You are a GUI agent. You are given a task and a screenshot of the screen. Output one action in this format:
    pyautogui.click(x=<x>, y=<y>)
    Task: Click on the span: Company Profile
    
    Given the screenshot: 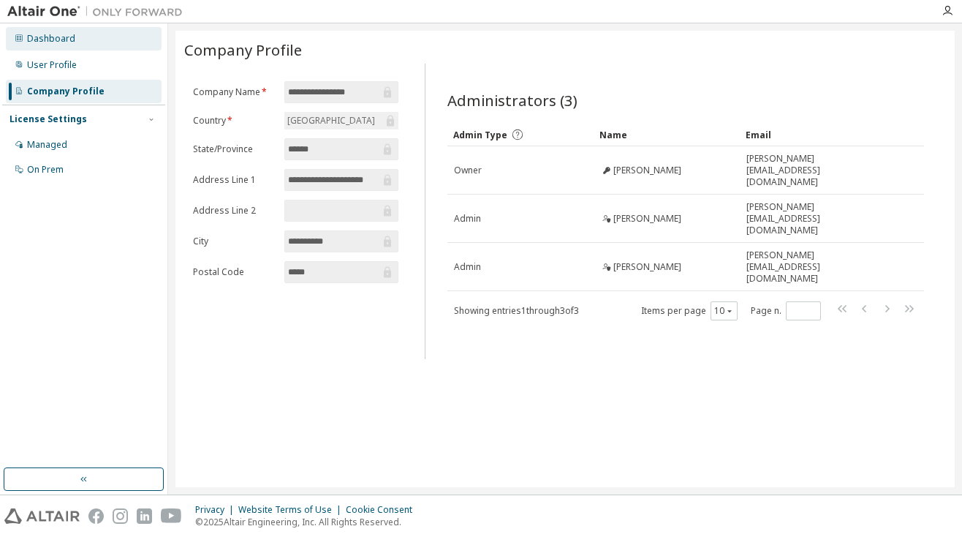 What is the action you would take?
    pyautogui.click(x=243, y=50)
    